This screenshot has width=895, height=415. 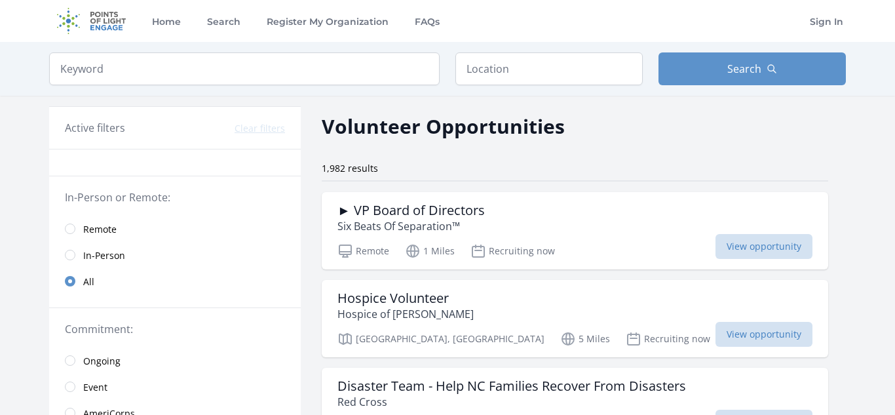 I want to click on p: 1 Miles, so click(x=430, y=251).